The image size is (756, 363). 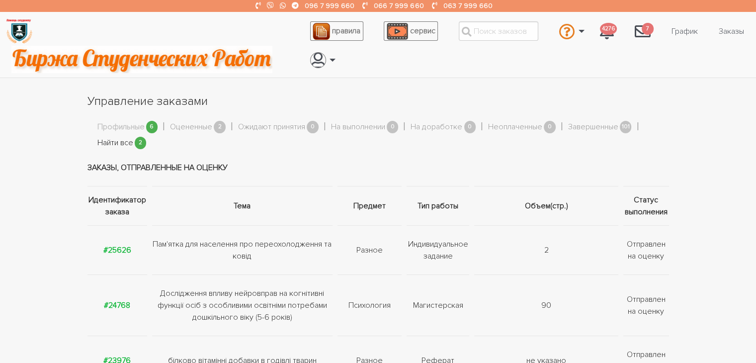 What do you see at coordinates (369, 305) in the screenshot?
I see `td: Психология` at bounding box center [369, 305].